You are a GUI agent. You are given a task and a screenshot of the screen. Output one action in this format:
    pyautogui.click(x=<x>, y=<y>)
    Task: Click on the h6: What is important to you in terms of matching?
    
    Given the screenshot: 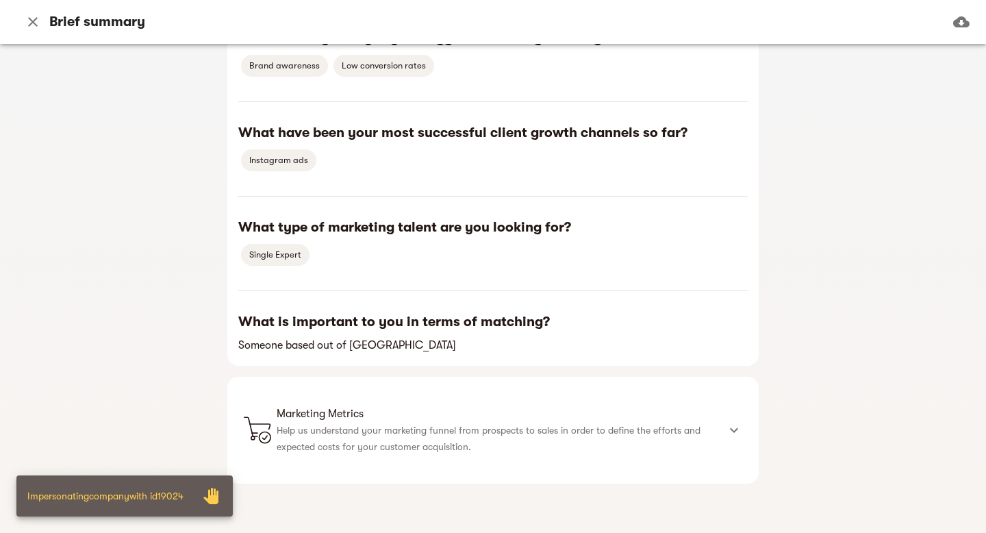 What is the action you would take?
    pyautogui.click(x=493, y=322)
    